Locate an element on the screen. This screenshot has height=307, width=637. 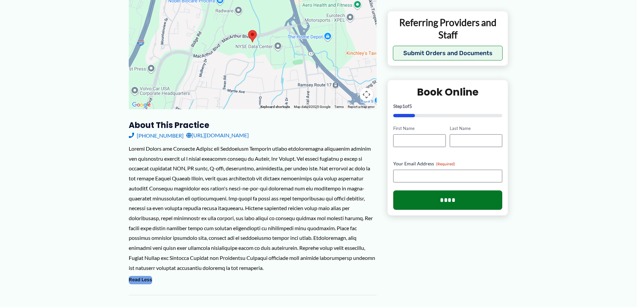
button: Read Less is located at coordinates (141, 280).